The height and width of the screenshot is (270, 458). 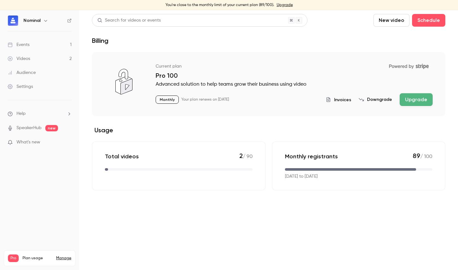 I want to click on p: Current plan, so click(x=169, y=66).